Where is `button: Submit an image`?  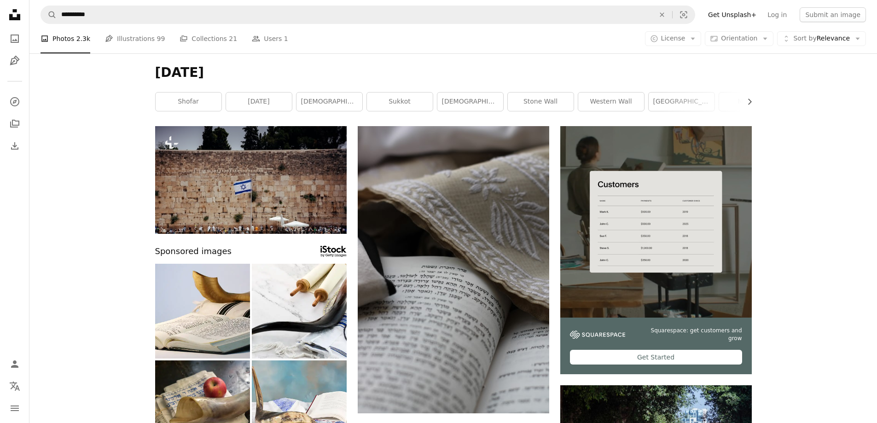 button: Submit an image is located at coordinates (833, 15).